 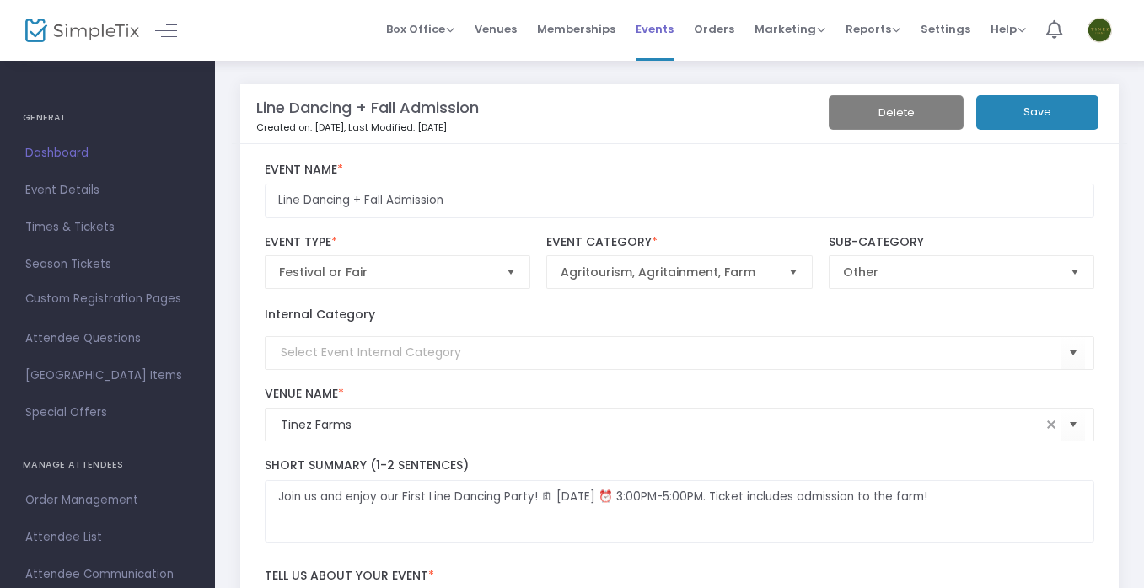 What do you see at coordinates (107, 265) in the screenshot?
I see `span: Season Tickets` at bounding box center [107, 265].